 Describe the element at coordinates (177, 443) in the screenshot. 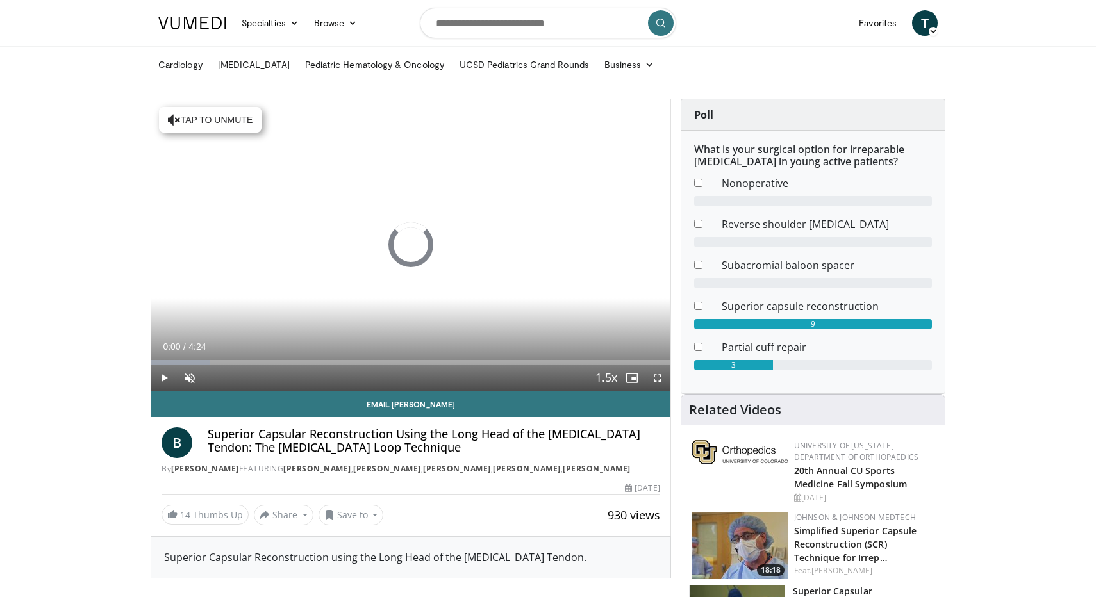

I see `a: B` at that location.